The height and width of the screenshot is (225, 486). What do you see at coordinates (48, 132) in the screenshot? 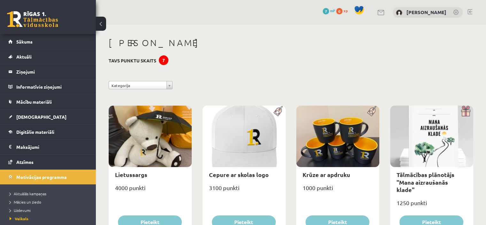
I see `a: Digitālie materiāli` at bounding box center [48, 132].